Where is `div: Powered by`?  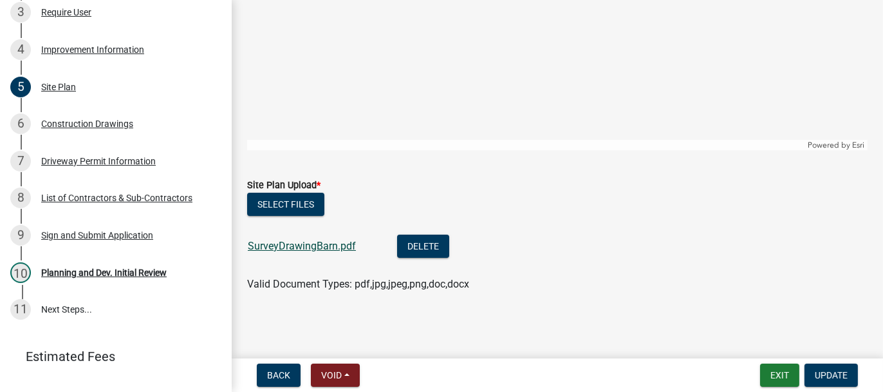
div: Powered by is located at coordinates (836, 145).